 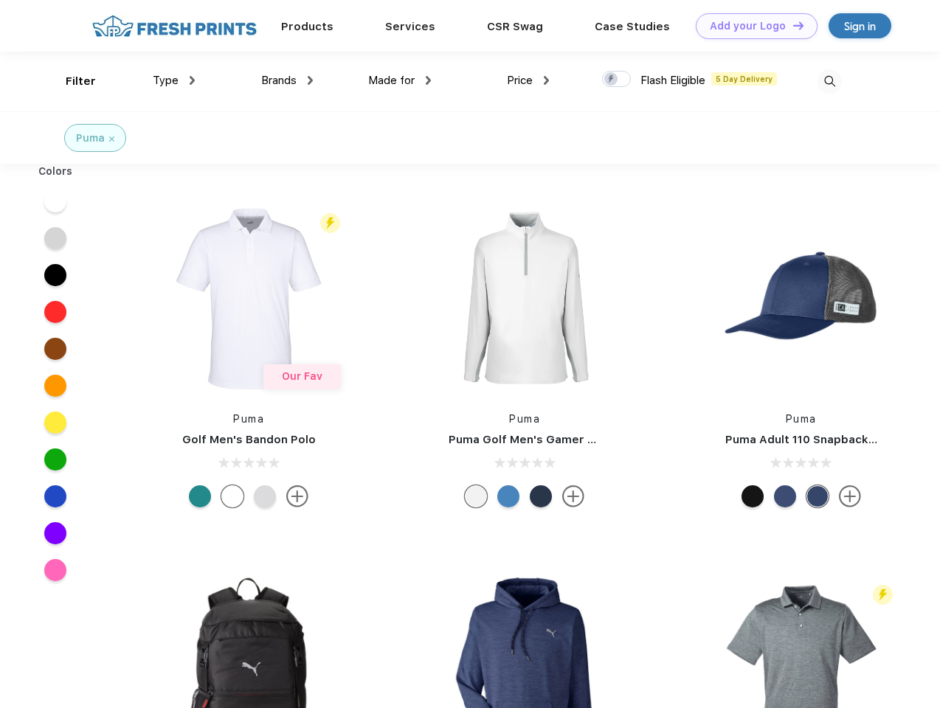 What do you see at coordinates (90, 138) in the screenshot?
I see `div: Puma` at bounding box center [90, 138].